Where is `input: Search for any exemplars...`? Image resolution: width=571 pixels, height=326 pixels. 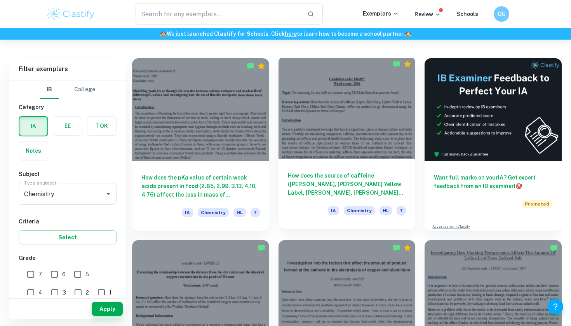 input: Search for any exemplars... is located at coordinates (218, 14).